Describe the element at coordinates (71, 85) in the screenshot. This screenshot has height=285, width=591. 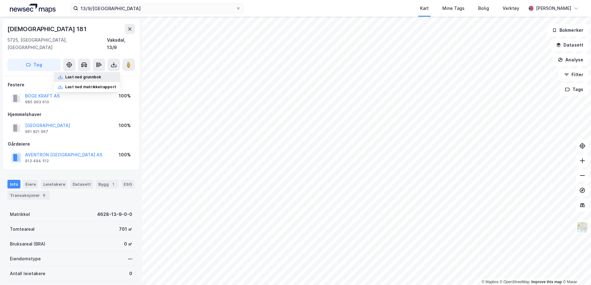
I see `div: Festere` at that location.